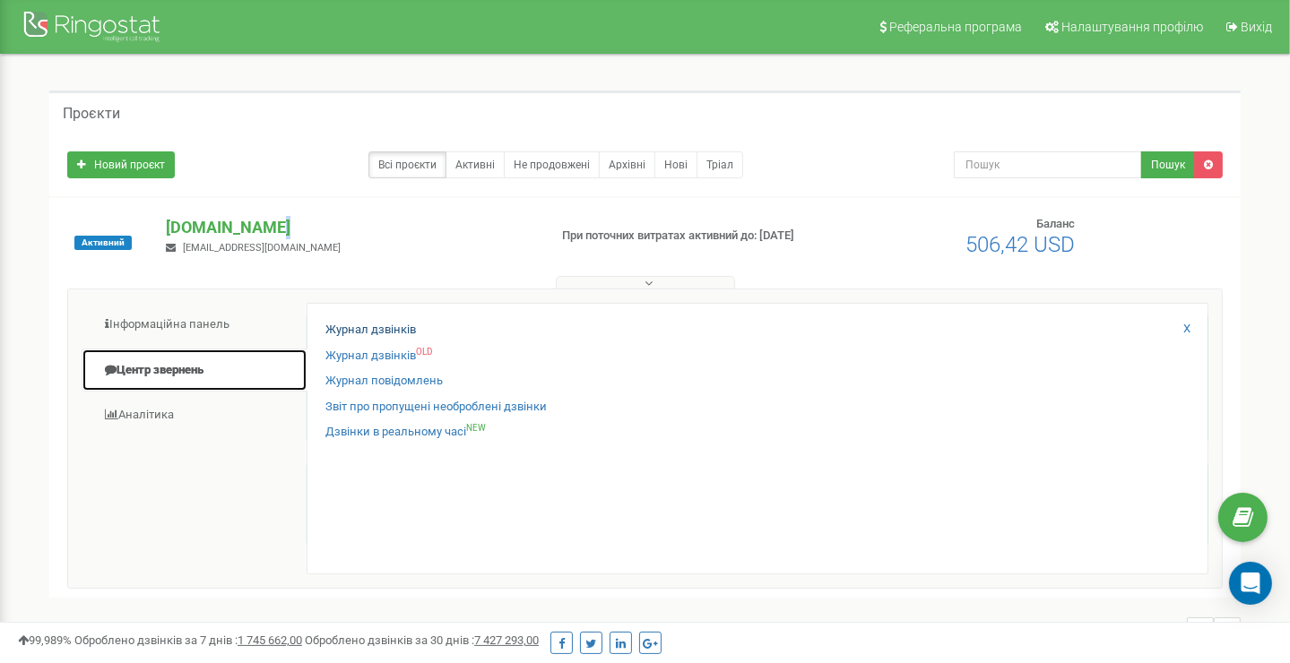 The height and width of the screenshot is (663, 1290). Describe the element at coordinates (384, 381) in the screenshot. I see `a: Журнал повідомлень` at that location.